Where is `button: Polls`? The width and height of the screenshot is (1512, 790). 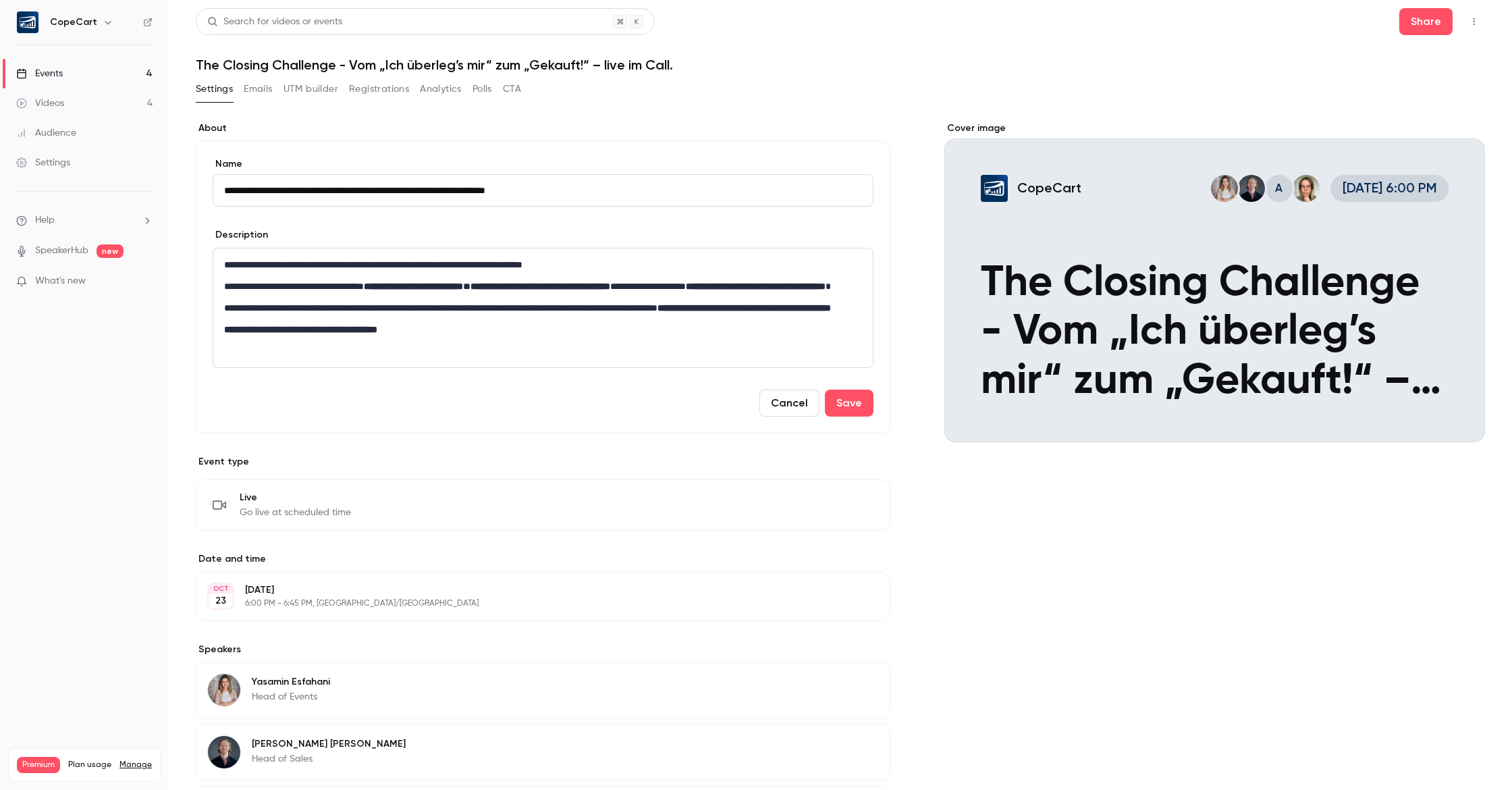 button: Polls is located at coordinates (482, 89).